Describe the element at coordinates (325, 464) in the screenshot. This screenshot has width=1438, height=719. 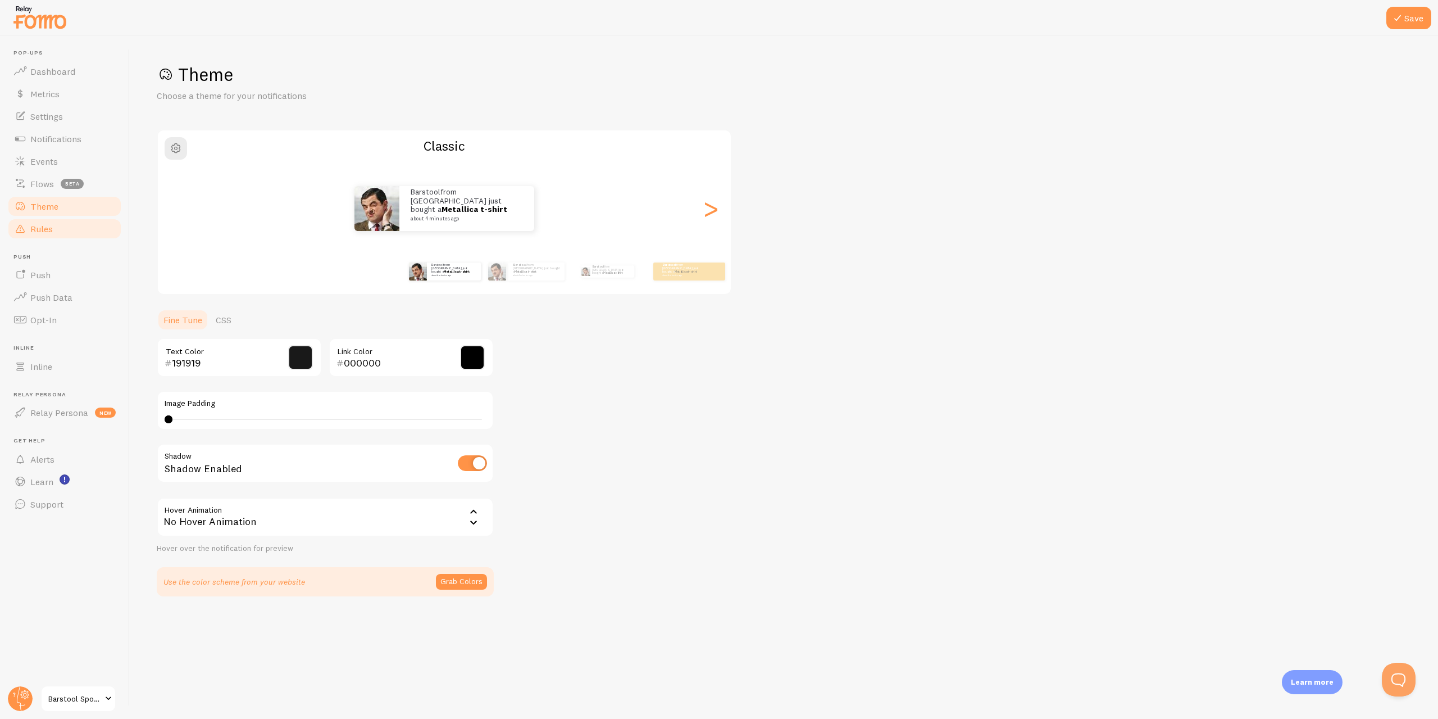
I see `div: Shadow Enabled` at that location.